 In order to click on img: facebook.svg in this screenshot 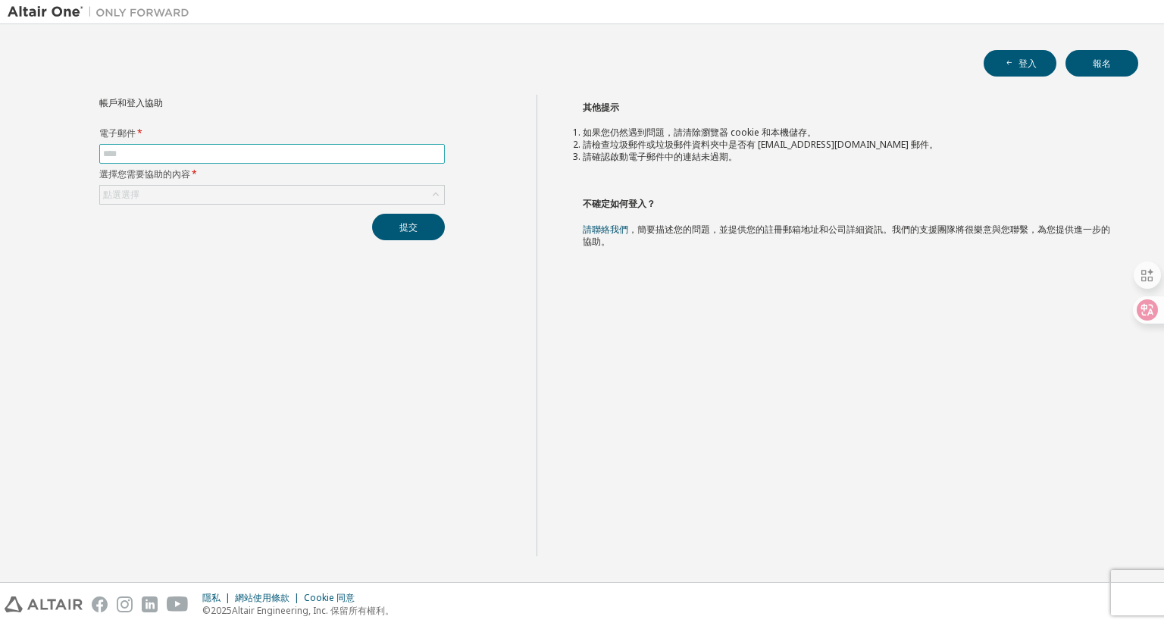, I will do `click(99, 604)`.